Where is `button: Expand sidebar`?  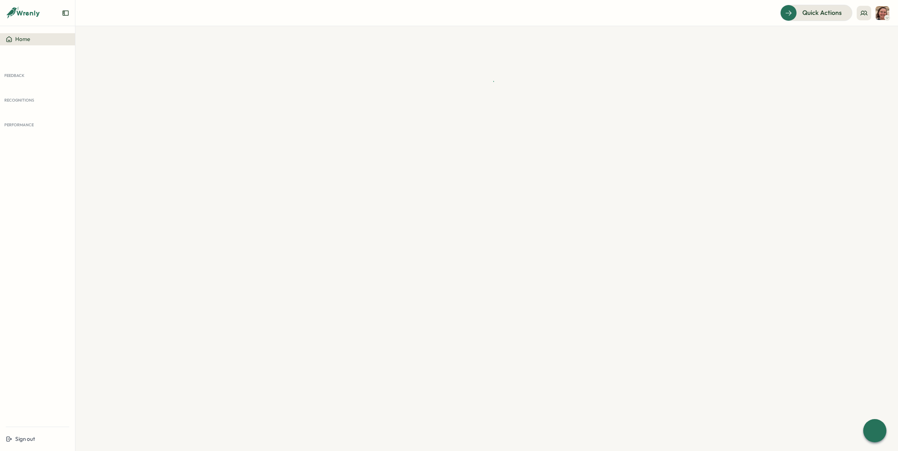 button: Expand sidebar is located at coordinates (66, 13).